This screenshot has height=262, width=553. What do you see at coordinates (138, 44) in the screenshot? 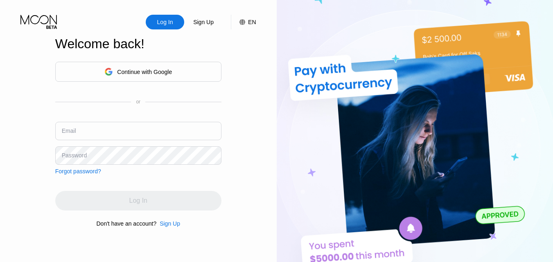
I see `div: Welcome back!` at bounding box center [138, 44].